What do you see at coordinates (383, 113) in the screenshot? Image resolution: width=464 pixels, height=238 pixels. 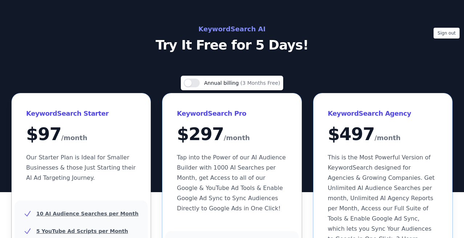 I see `h3: KeywordSearch Agency` at bounding box center [383, 113].